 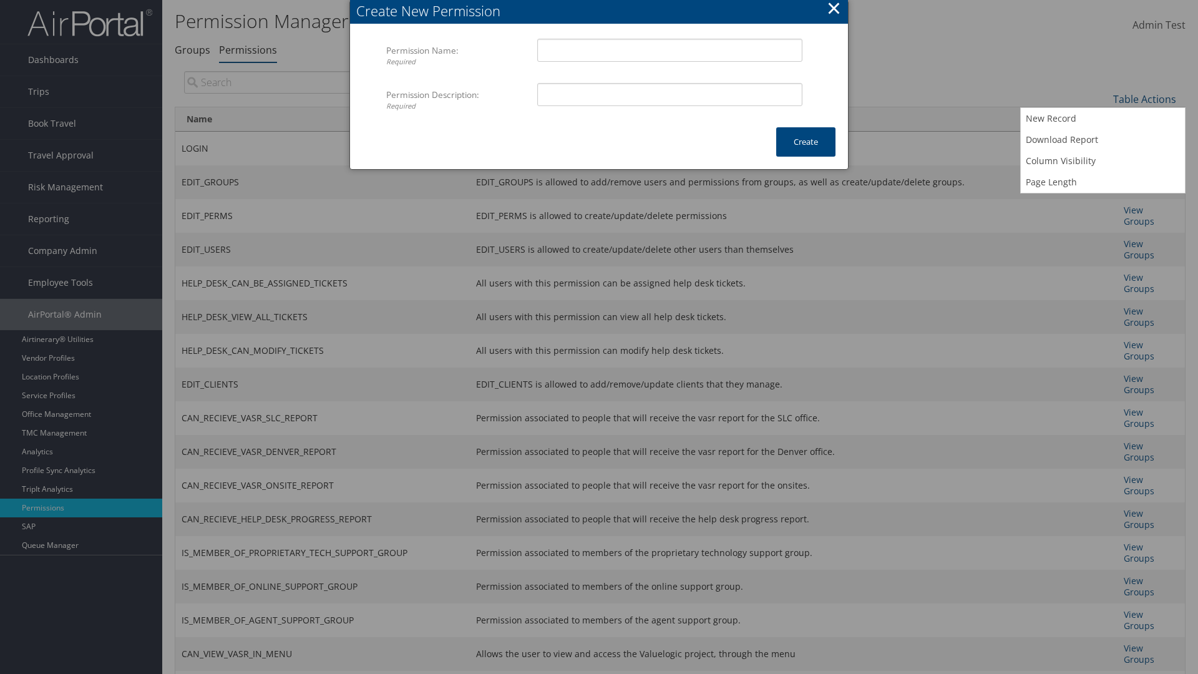 I want to click on a: Page Length, so click(x=1103, y=182).